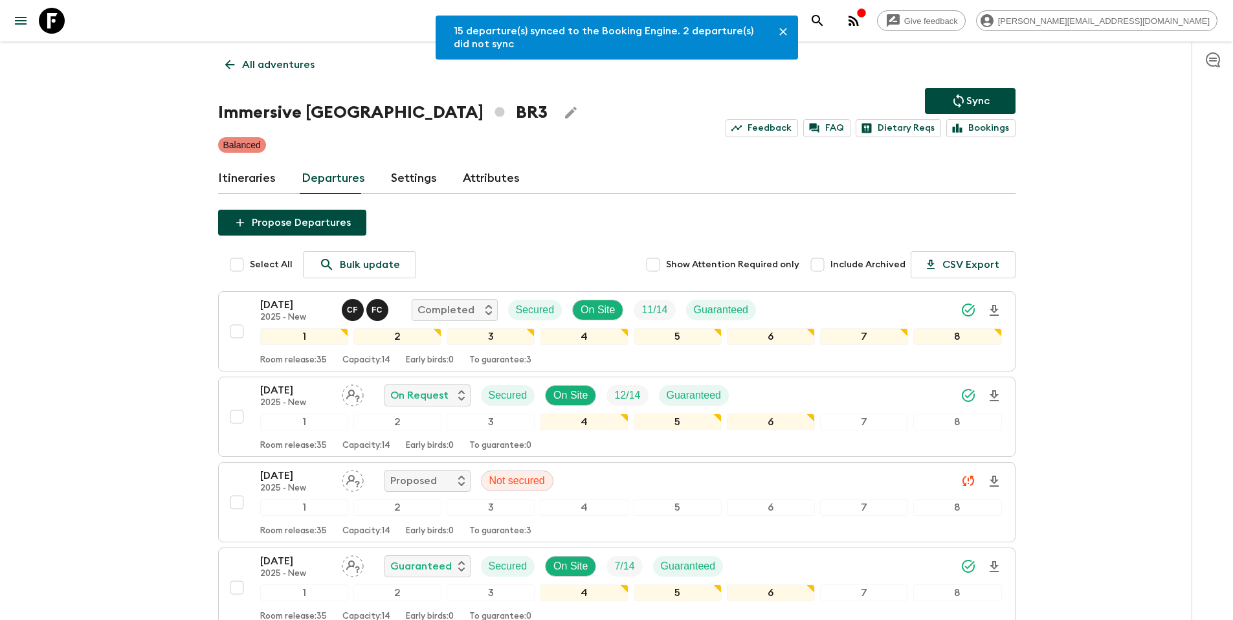 This screenshot has height=620, width=1233. What do you see at coordinates (517, 481) in the screenshot?
I see `p: Not secured` at bounding box center [517, 481].